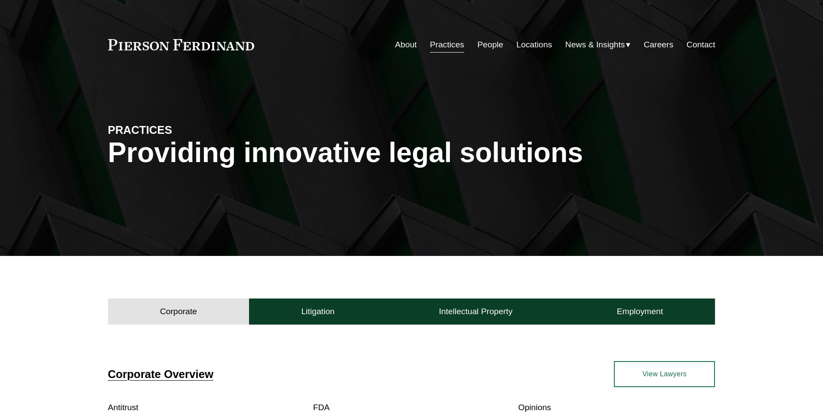  I want to click on a: Contact, so click(701, 45).